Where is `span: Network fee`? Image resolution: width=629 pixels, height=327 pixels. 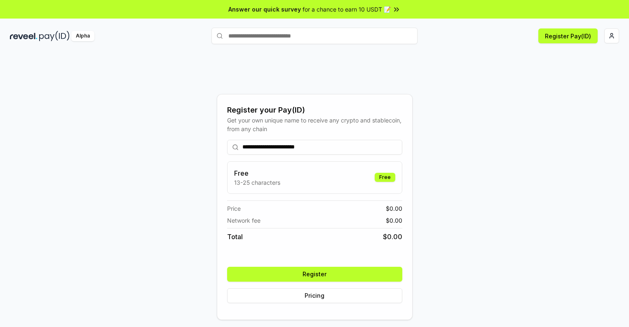
span: Network fee is located at coordinates (244, 220).